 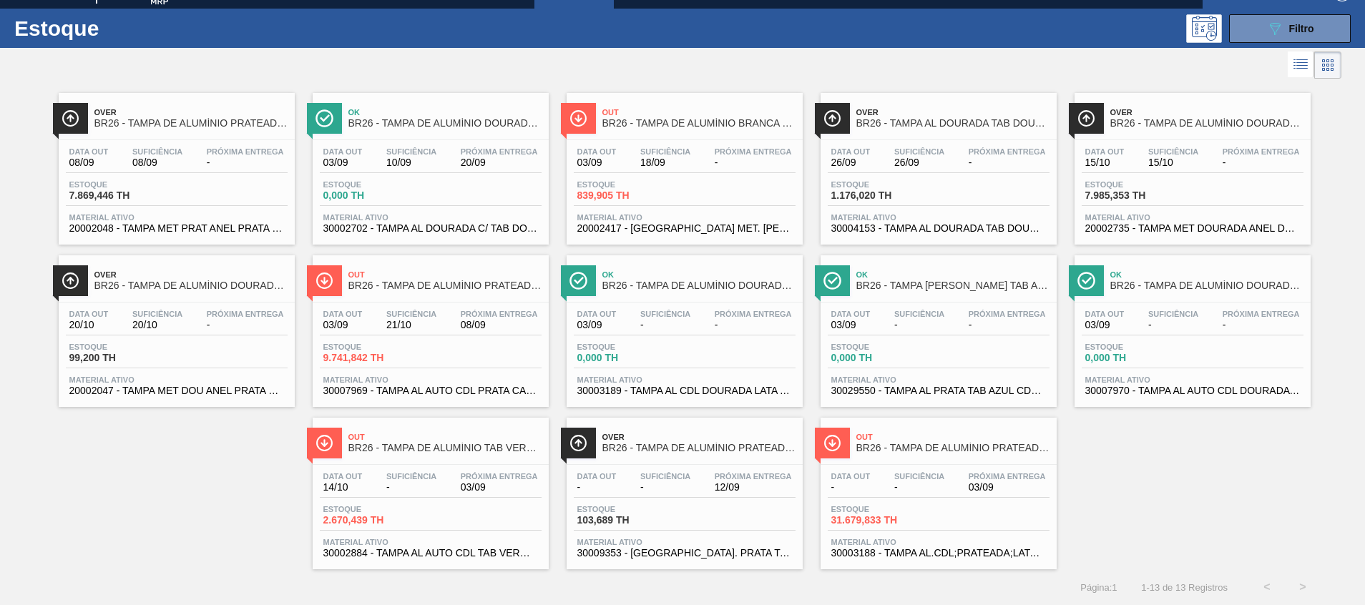 What do you see at coordinates (1207, 123) in the screenshot?
I see `span: BR26 - TAMPA DE ALUMÍNIO DOURADA TAB DOURADO MINAS` at bounding box center [1207, 123].